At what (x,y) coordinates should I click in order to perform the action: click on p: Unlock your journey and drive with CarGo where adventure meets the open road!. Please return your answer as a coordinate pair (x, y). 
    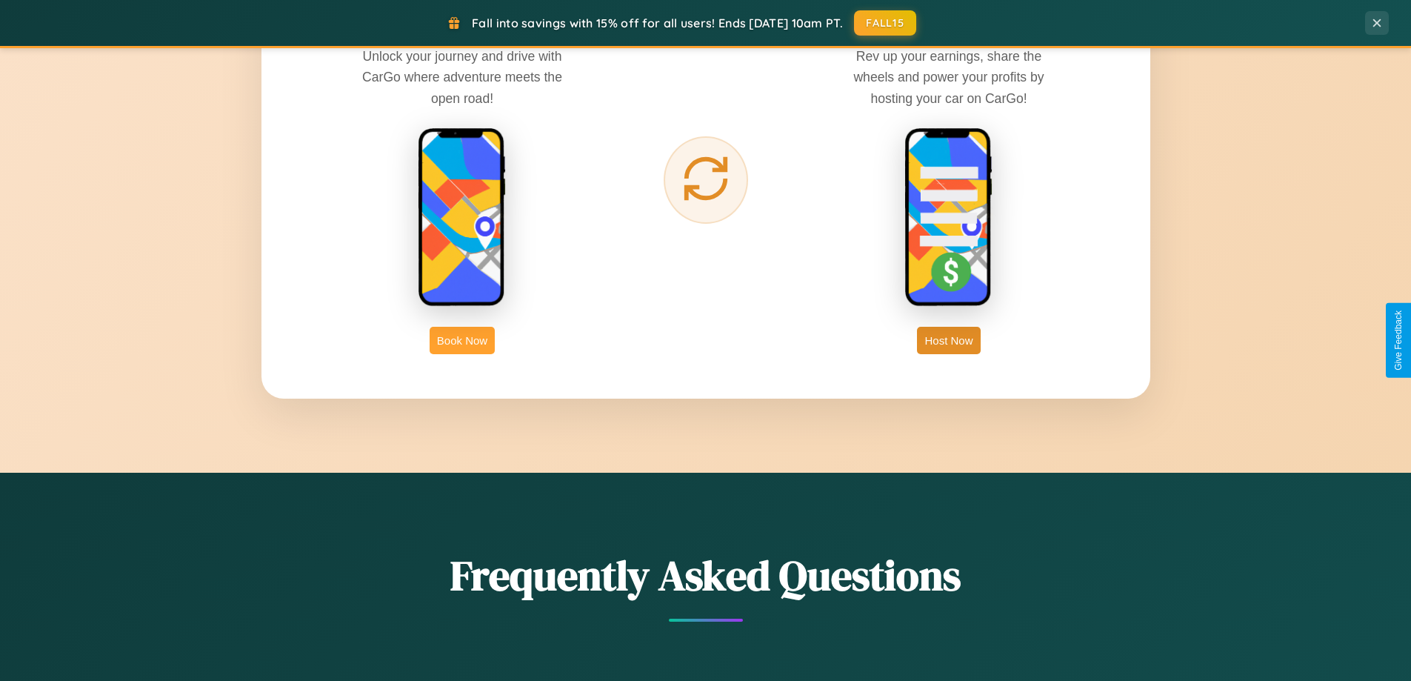
    Looking at the image, I should click on (462, 77).